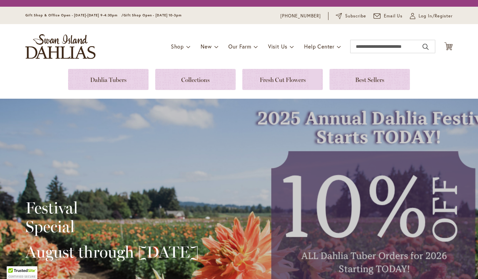  I want to click on span: Email Us, so click(394, 16).